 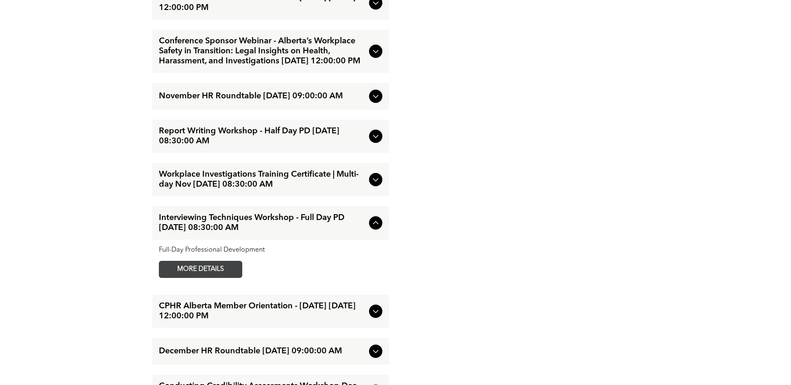 I want to click on a: MORE DETAILS, so click(x=201, y=269).